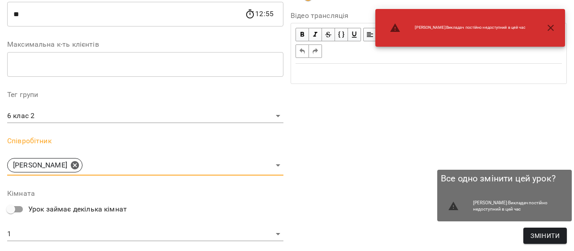 This screenshot has width=574, height=251. I want to click on button: Bold, so click(302, 35).